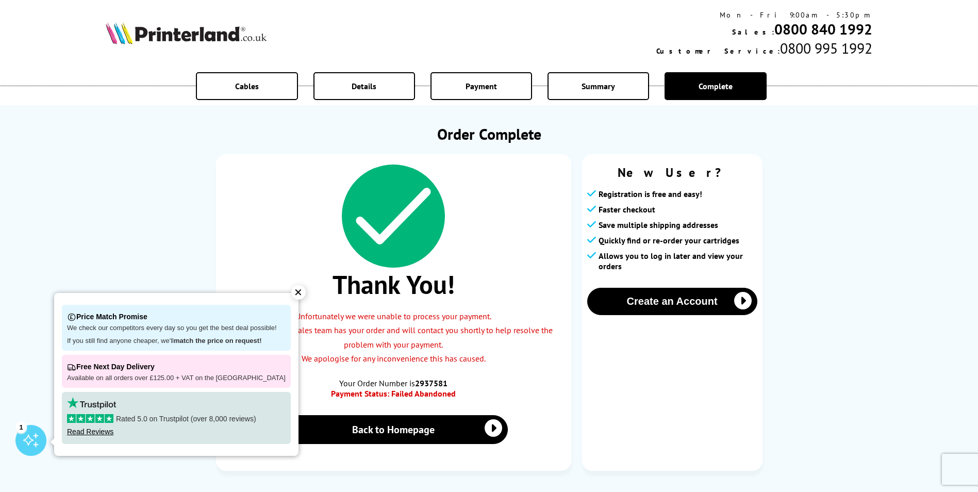 The height and width of the screenshot is (492, 978). Describe the element at coordinates (247, 86) in the screenshot. I see `span: Cables` at that location.